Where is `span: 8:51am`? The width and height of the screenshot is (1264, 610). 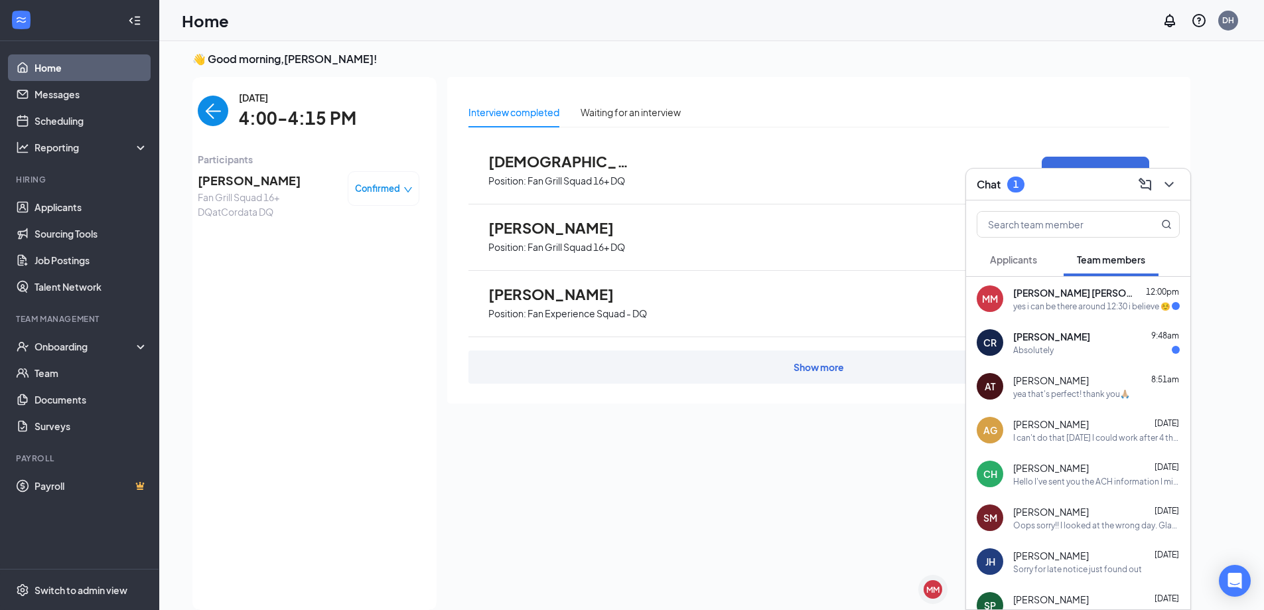
span: 8:51am is located at coordinates (1165, 379).